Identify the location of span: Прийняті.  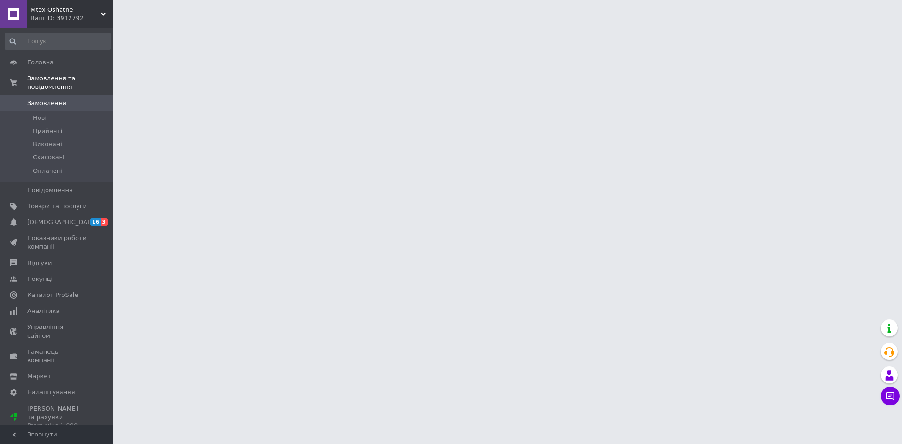
(47, 131).